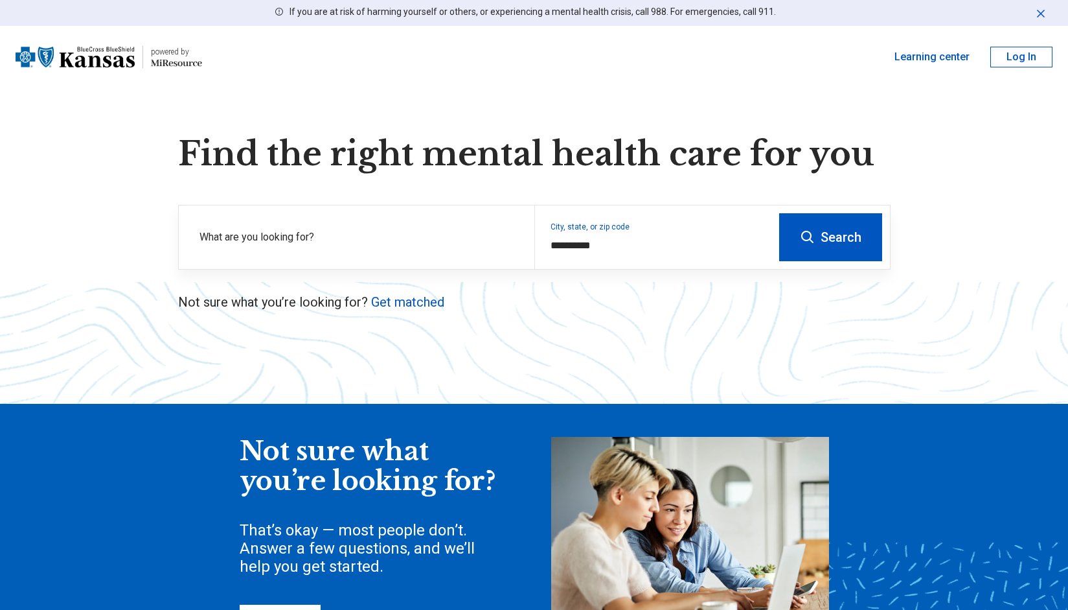  What do you see at coordinates (176, 52) in the screenshot?
I see `div: powered by` at bounding box center [176, 52].